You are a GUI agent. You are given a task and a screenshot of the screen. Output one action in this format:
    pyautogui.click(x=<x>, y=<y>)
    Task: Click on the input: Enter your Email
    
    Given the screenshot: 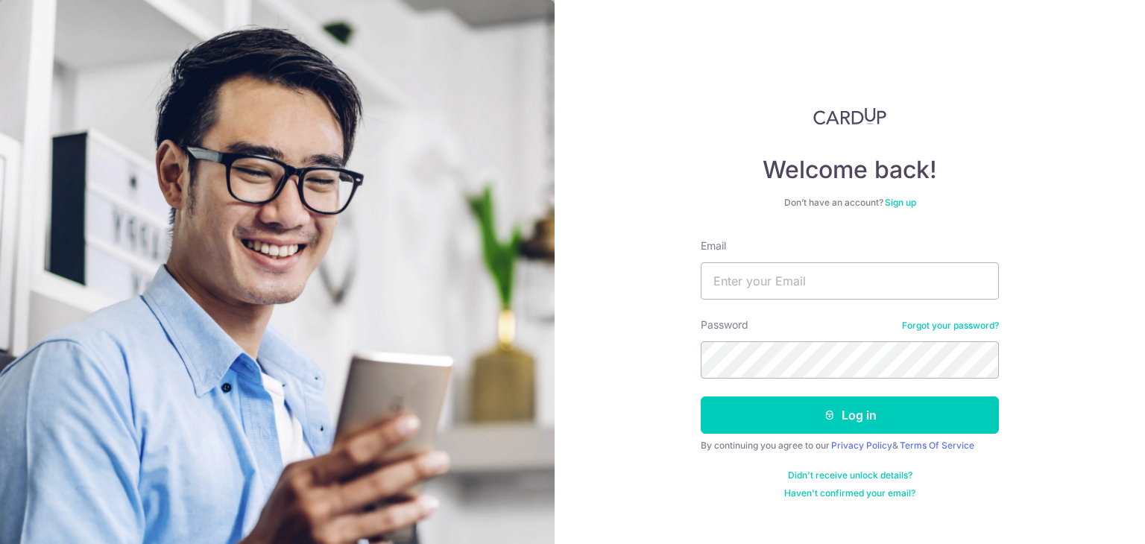 What is the action you would take?
    pyautogui.click(x=850, y=281)
    